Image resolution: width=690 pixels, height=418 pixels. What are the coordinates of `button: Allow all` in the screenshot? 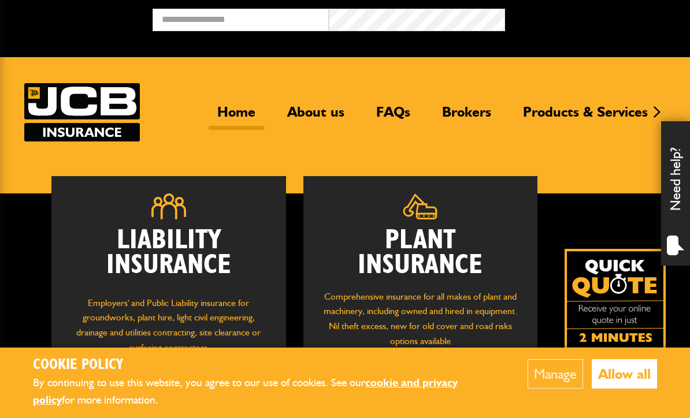 It's located at (624, 374).